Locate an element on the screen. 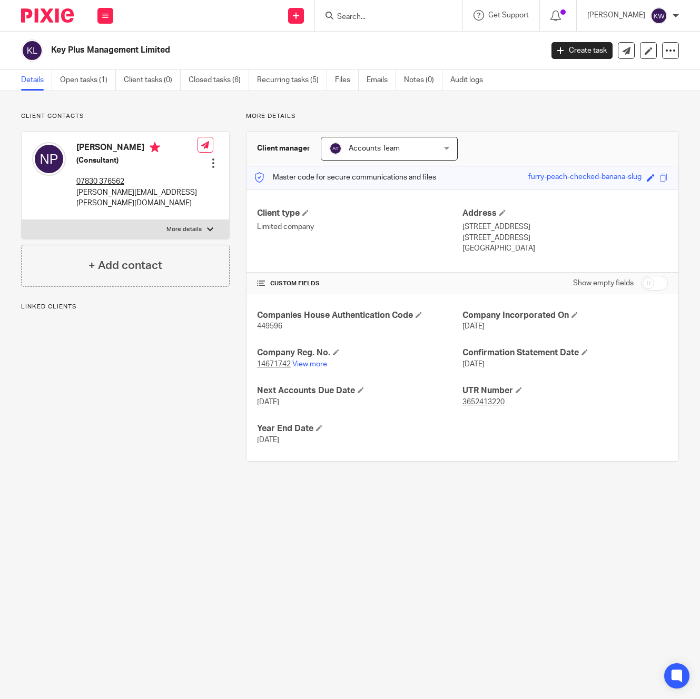  a: Open tasks (1) is located at coordinates (88, 80).